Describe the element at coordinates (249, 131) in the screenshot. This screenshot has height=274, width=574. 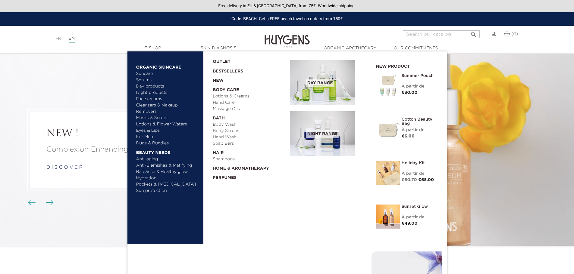
I see `a: Body Scrubs` at that location.